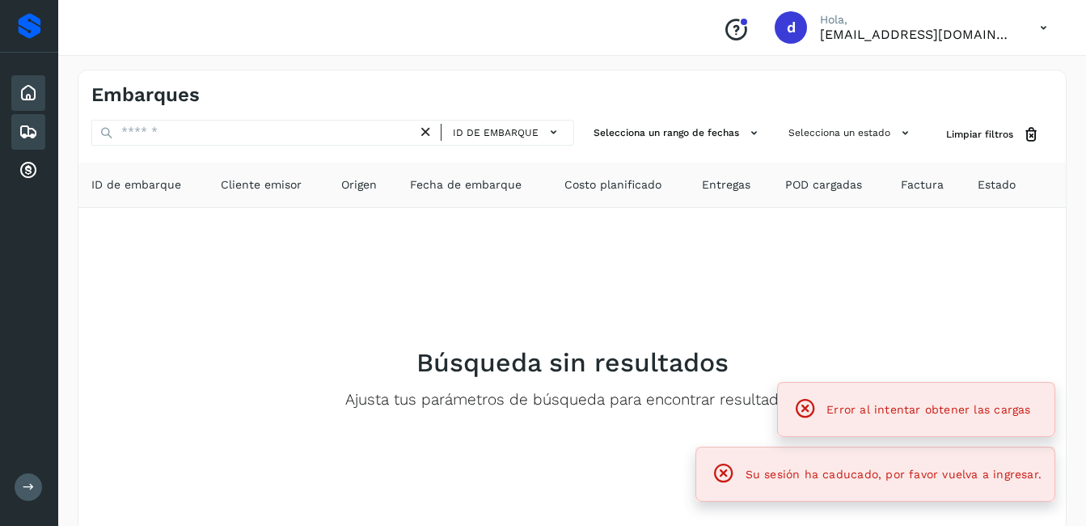  What do you see at coordinates (572, 362) in the screenshot?
I see `h2: Búsqueda sin resultados` at bounding box center [572, 362].